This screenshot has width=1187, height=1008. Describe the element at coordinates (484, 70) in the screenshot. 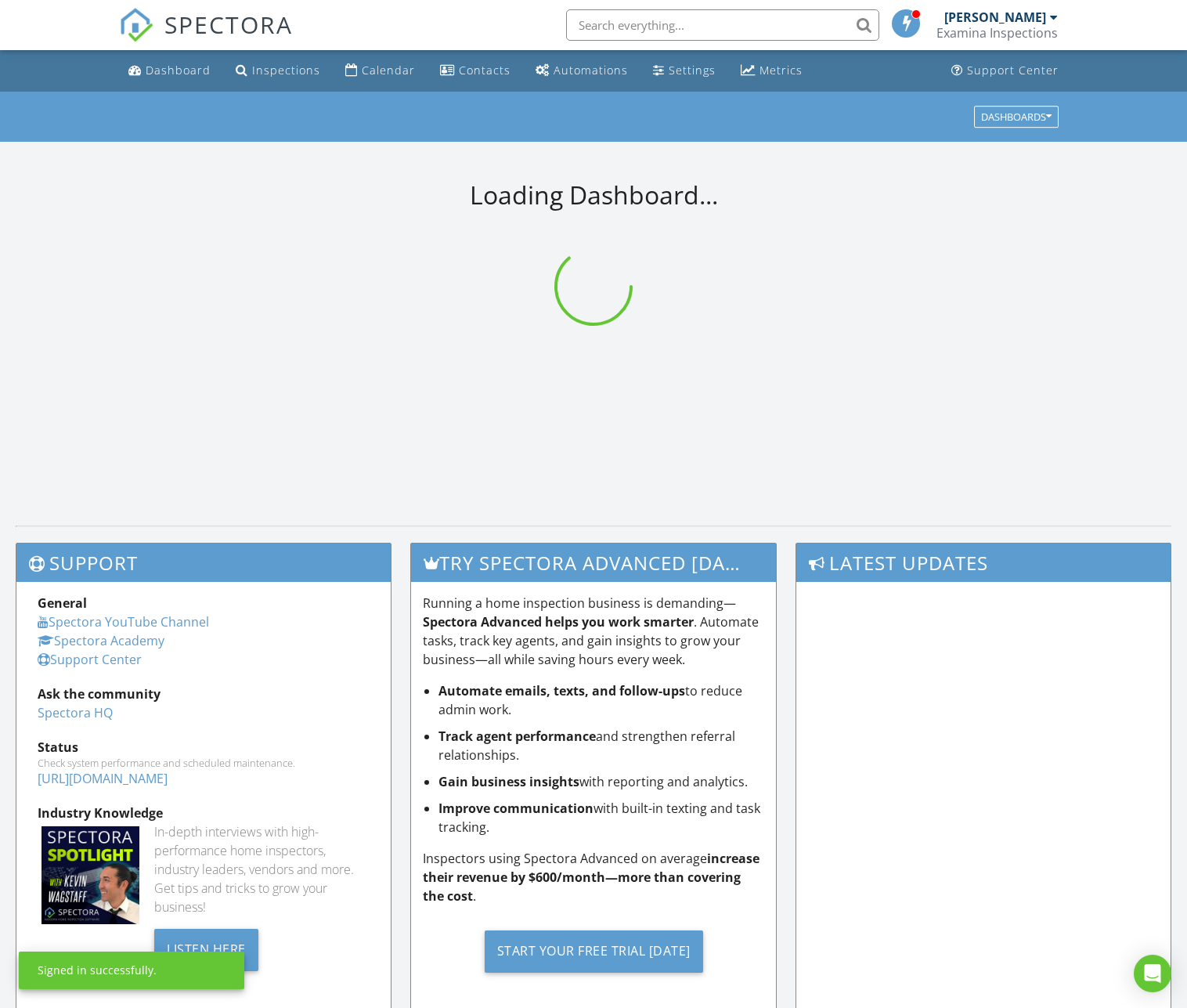

I see `div: Contacts` at that location.